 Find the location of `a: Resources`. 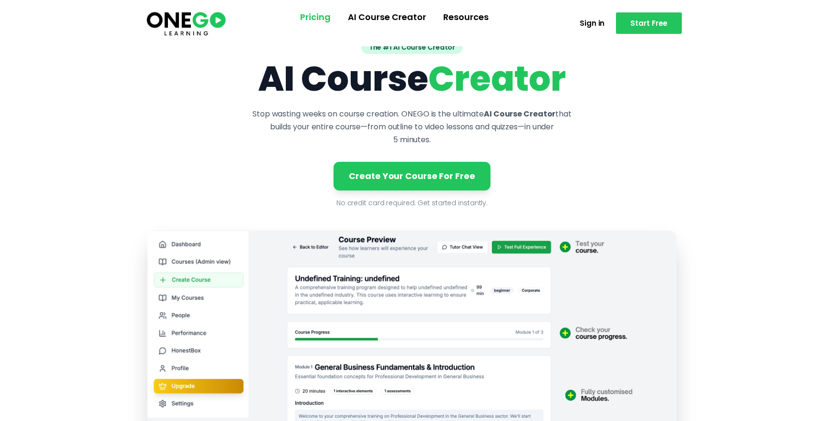

a: Resources is located at coordinates (466, 17).